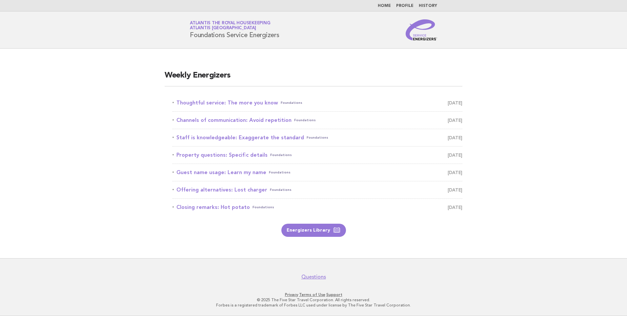 The image size is (627, 316). I want to click on p: © 2025 The Five Star Travel Corporation. All rights reserved., so click(314, 300).